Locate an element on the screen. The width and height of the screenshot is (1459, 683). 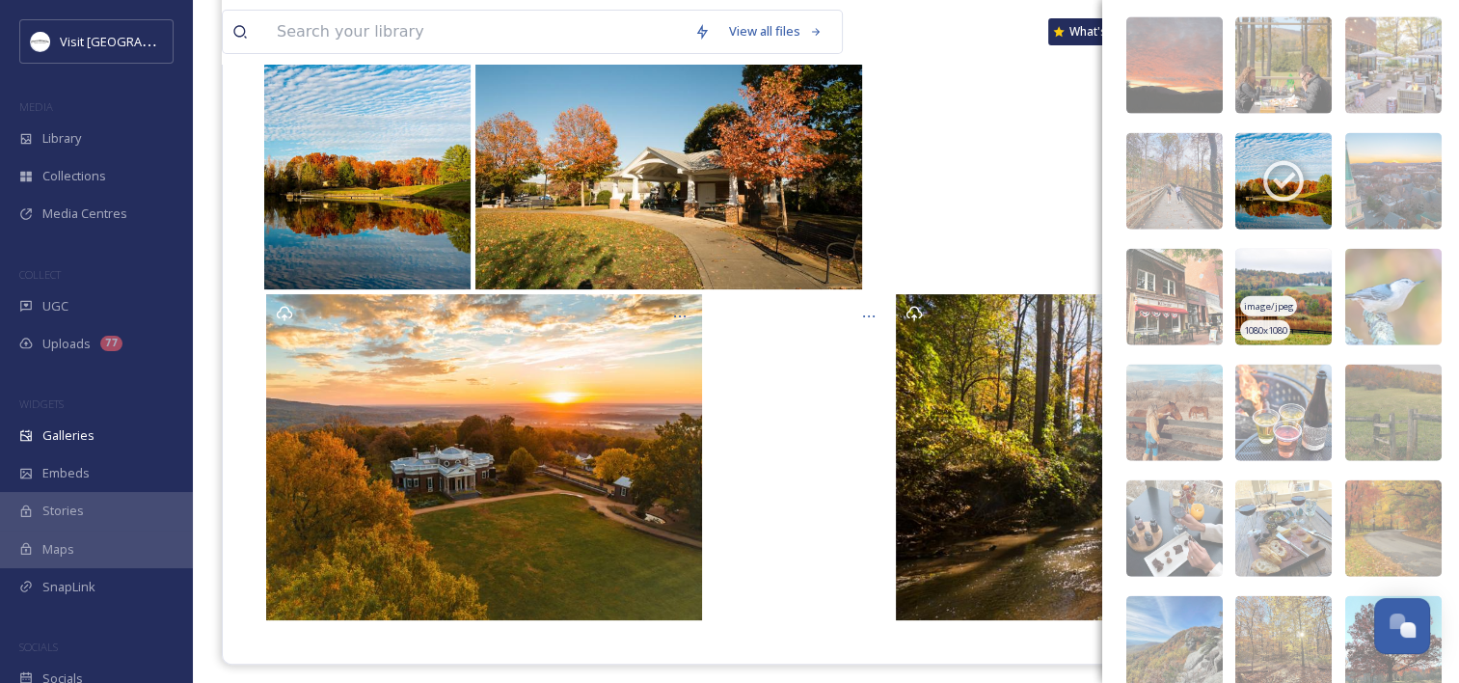
img: tianalynn67-18385143181056188.jpeg is located at coordinates (1283, 181).